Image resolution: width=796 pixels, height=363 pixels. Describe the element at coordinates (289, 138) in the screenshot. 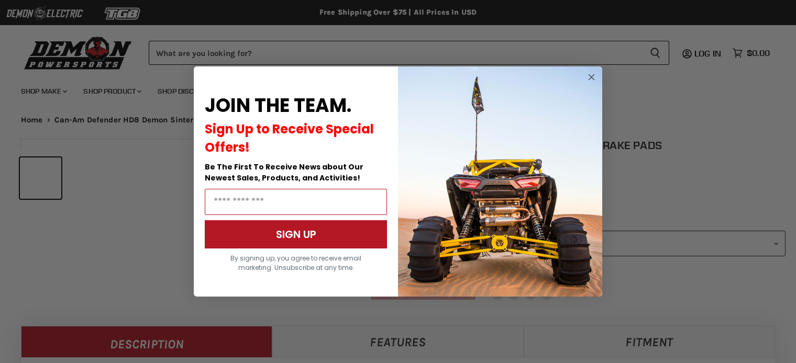

I see `span: Sign Up to Receive Special Offers!` at that location.